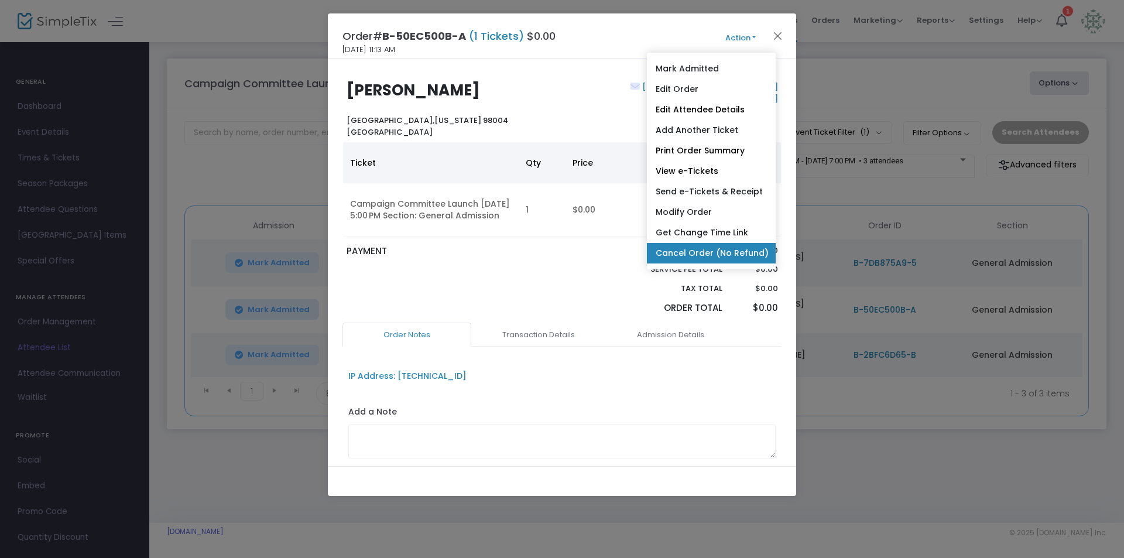 This screenshot has height=558, width=1124. Describe the element at coordinates (712, 253) in the screenshot. I see `a: Cancel Order (No Refund)` at that location.